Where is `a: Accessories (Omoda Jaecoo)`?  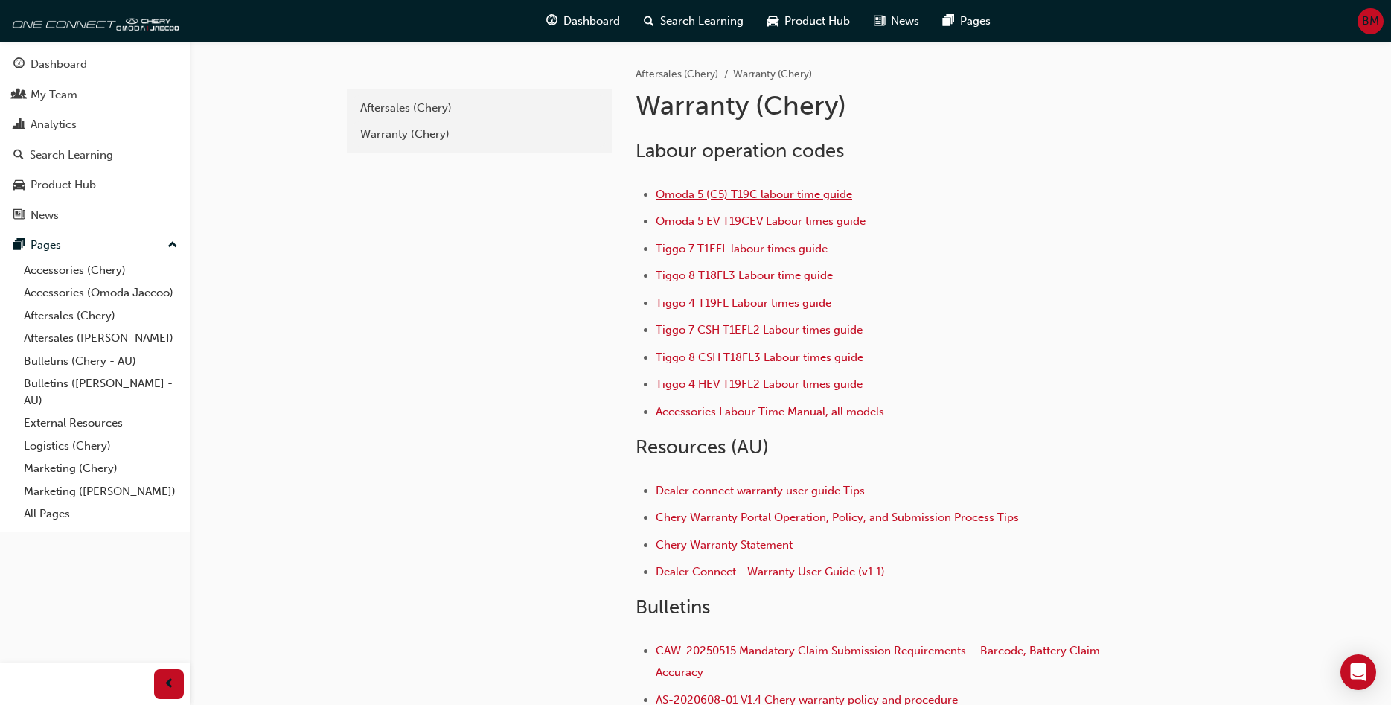 a: Accessories (Omoda Jaecoo) is located at coordinates (100, 293).